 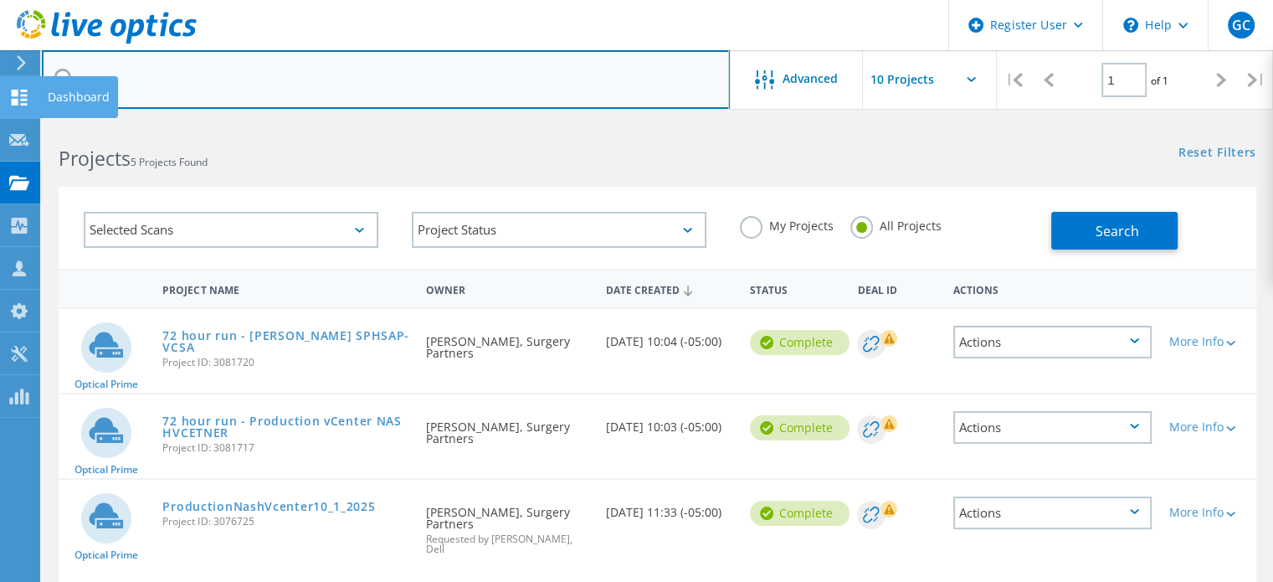 I want to click on span: 5 Projects Found, so click(x=169, y=162).